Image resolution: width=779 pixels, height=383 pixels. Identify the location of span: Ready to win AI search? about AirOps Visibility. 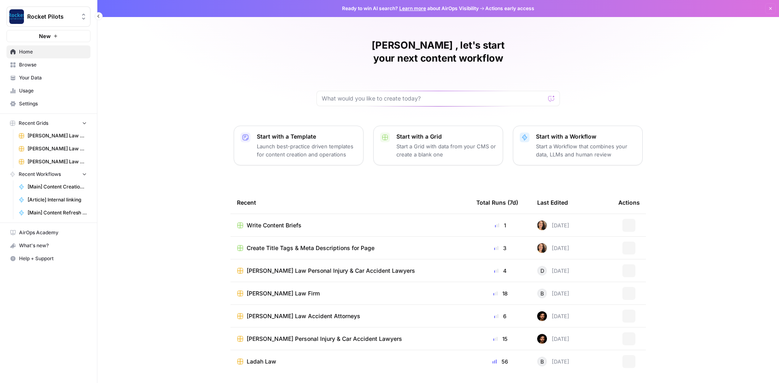
(410, 9).